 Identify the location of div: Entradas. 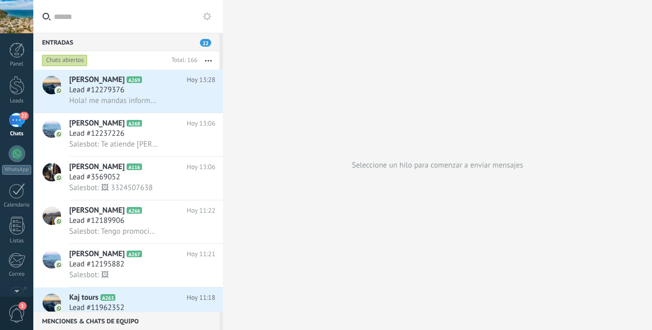
(126, 42).